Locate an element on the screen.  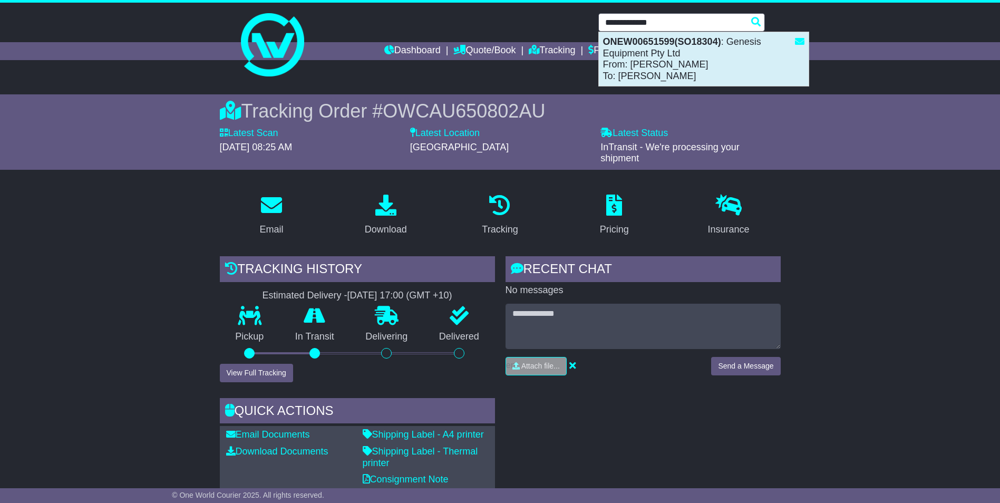
label: Latest Location is located at coordinates (445, 133).